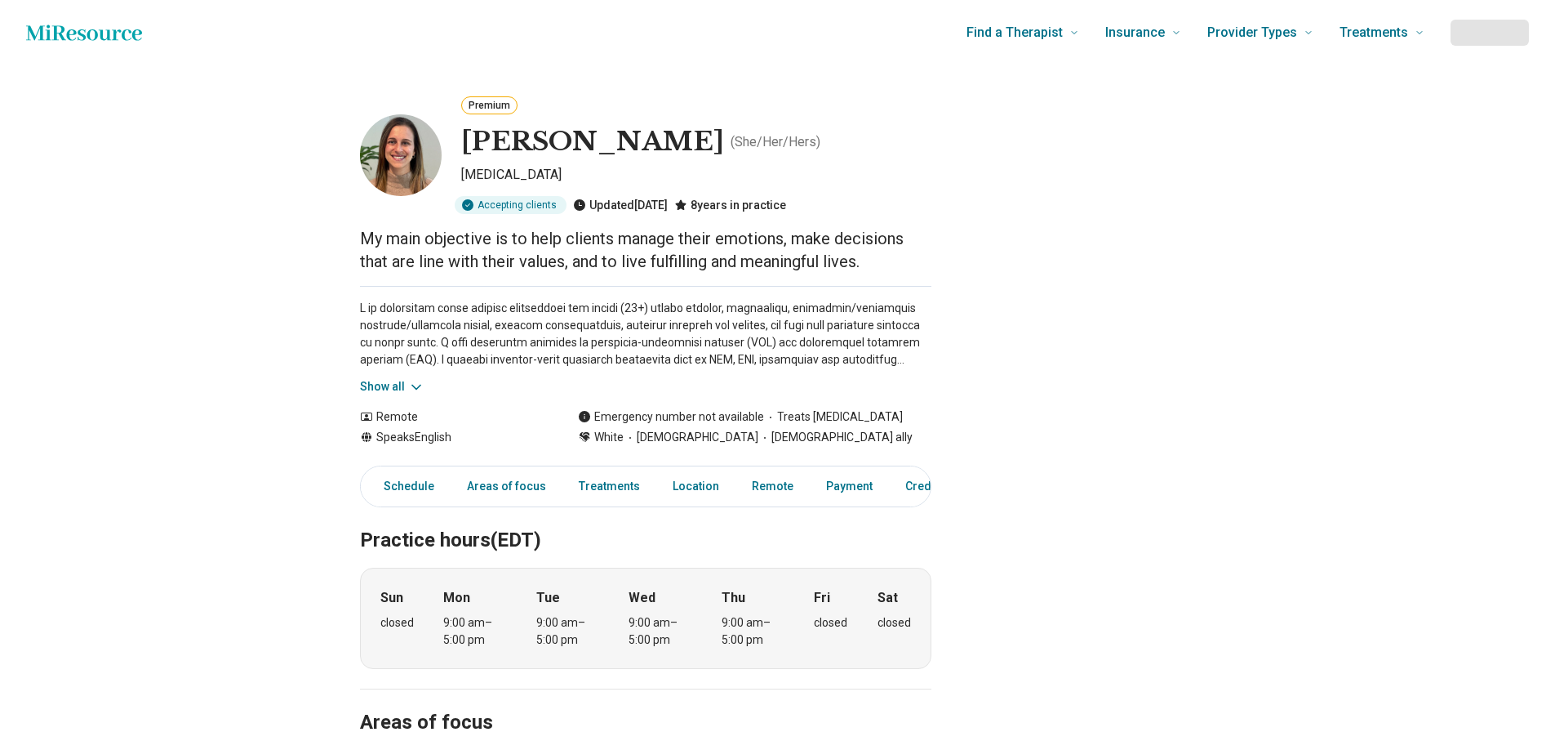 Image resolution: width=1555 pixels, height=732 pixels. I want to click on strong: Wed, so click(642, 598).